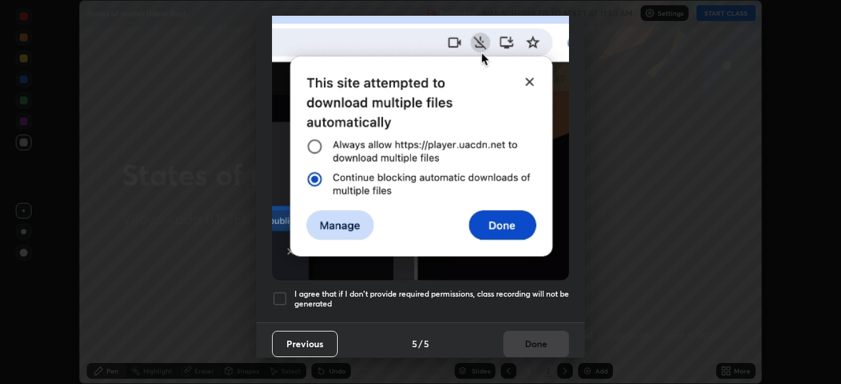 This screenshot has width=841, height=384. I want to click on button: Previous, so click(305, 344).